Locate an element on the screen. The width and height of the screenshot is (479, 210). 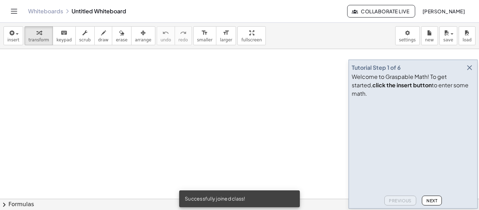
button: undoundo is located at coordinates (166, 36).